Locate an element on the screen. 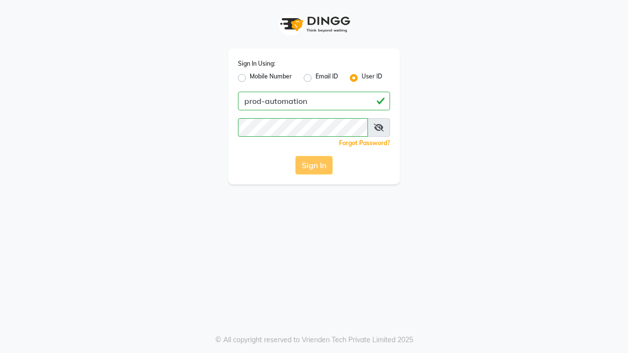 Image resolution: width=628 pixels, height=353 pixels. img: logo1.svg is located at coordinates (314, 24).